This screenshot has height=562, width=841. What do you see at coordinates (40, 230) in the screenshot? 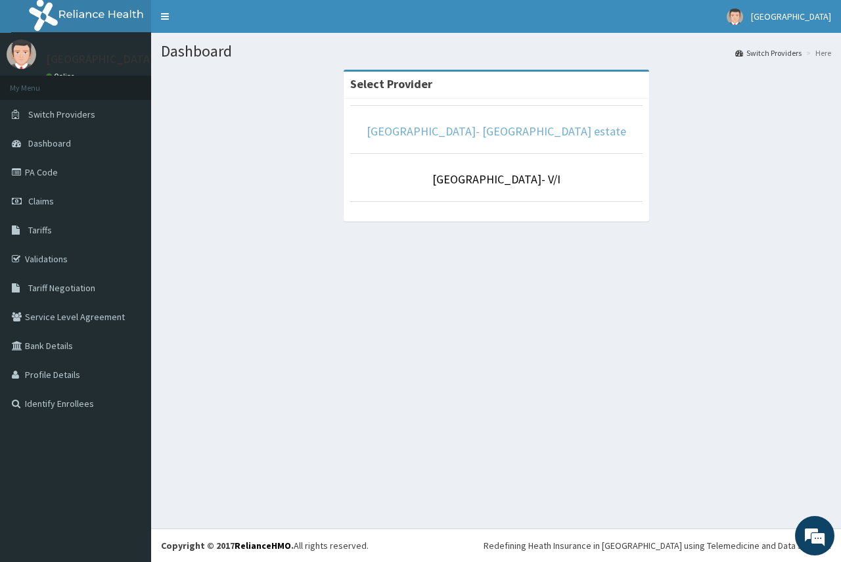
I see `span: Tariffs` at bounding box center [40, 230].